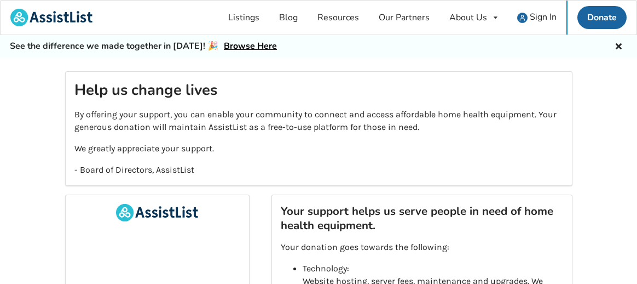 The height and width of the screenshot is (284, 637). I want to click on span: Sign In, so click(543, 17).